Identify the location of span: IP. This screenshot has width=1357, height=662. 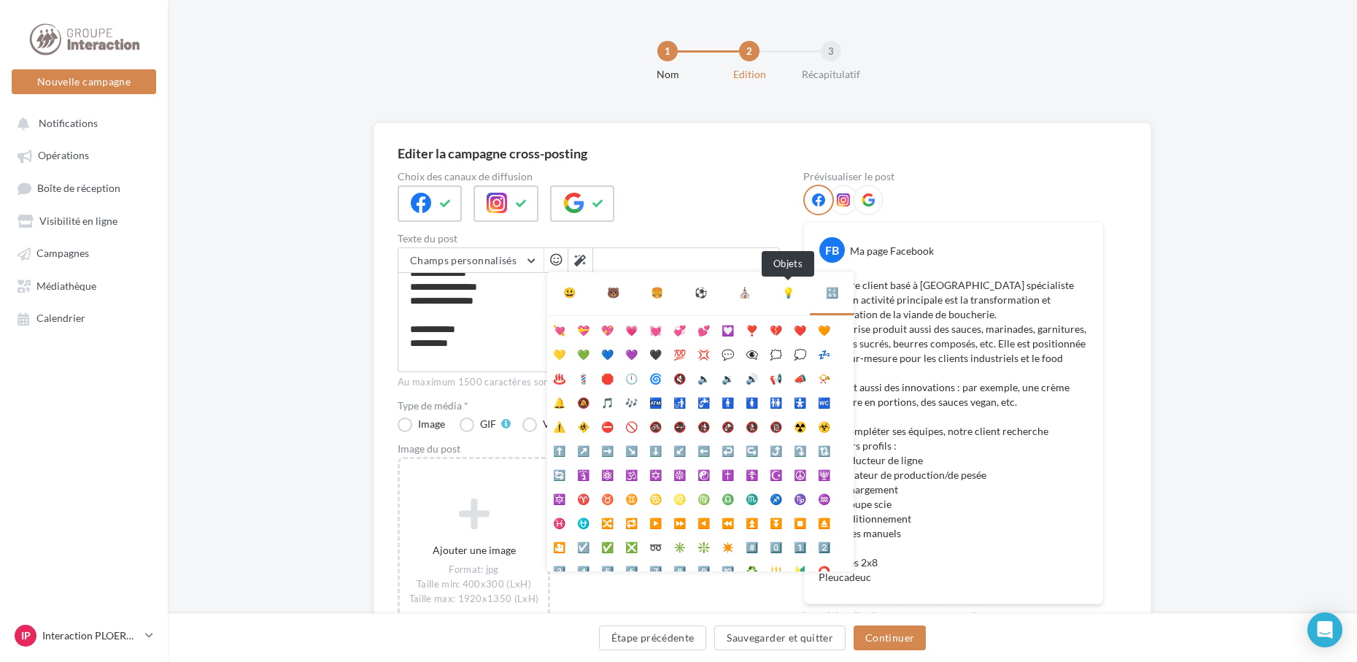
(26, 636).